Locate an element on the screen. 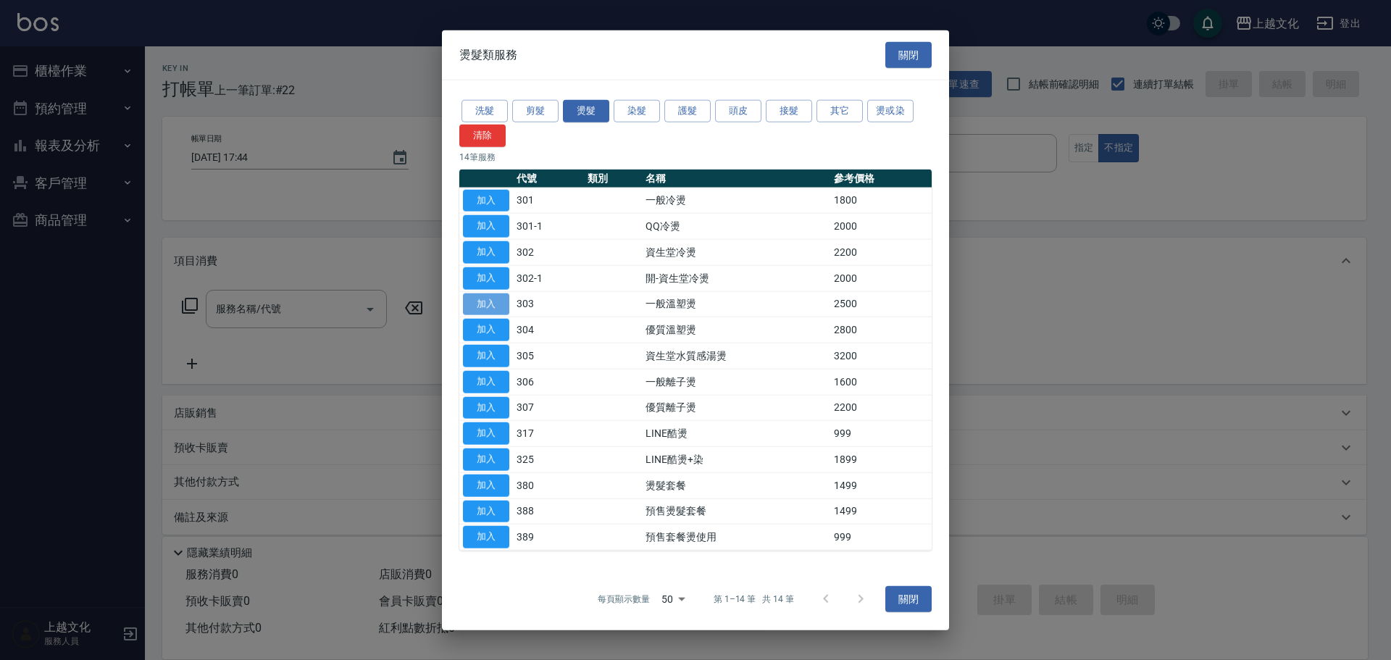 This screenshot has height=660, width=1391. td: 2500 is located at coordinates (881, 304).